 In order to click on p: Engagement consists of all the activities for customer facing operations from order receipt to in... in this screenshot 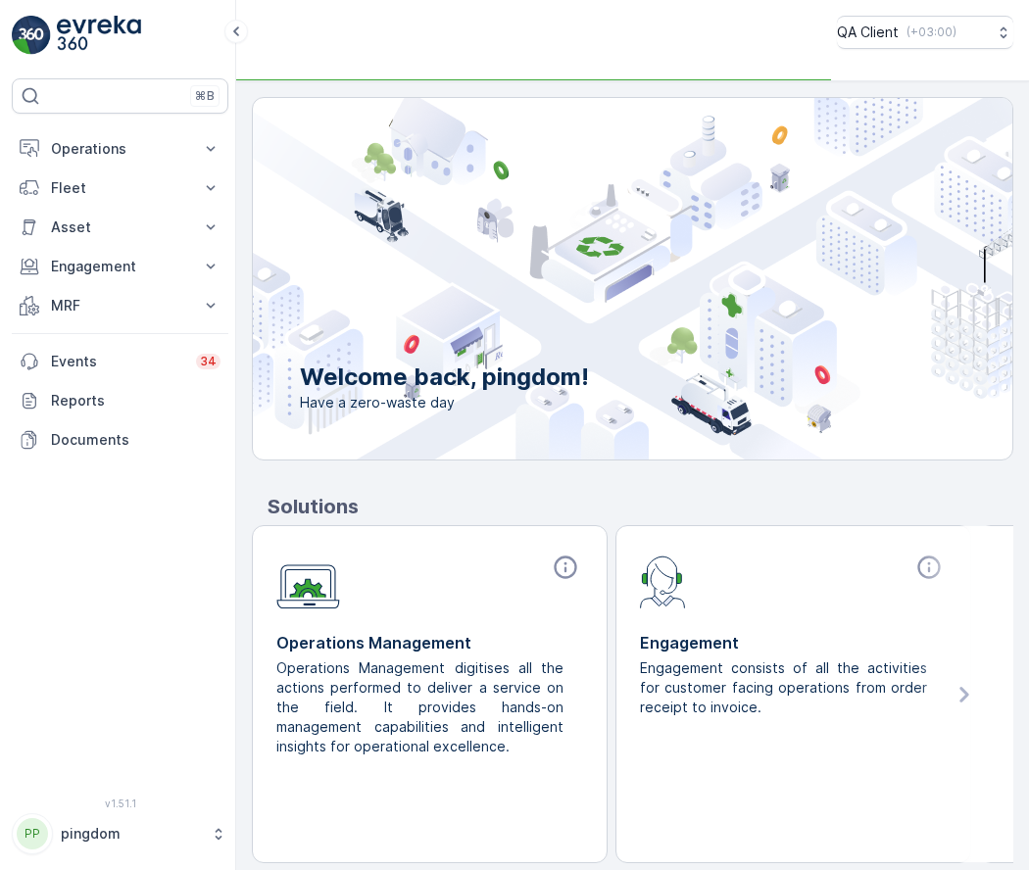, I will do `click(785, 688)`.